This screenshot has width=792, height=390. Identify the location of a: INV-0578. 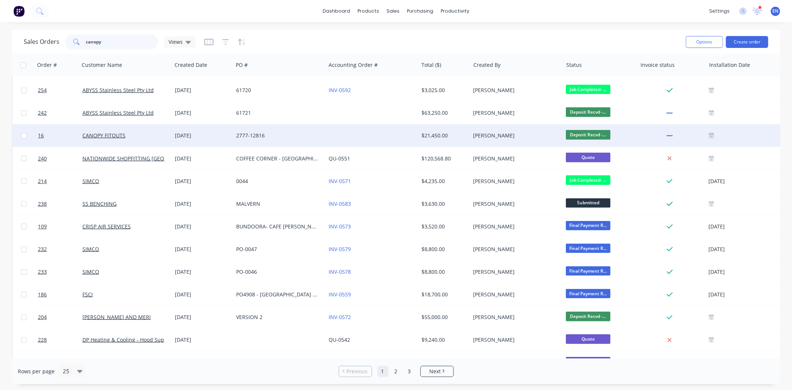
(340, 271).